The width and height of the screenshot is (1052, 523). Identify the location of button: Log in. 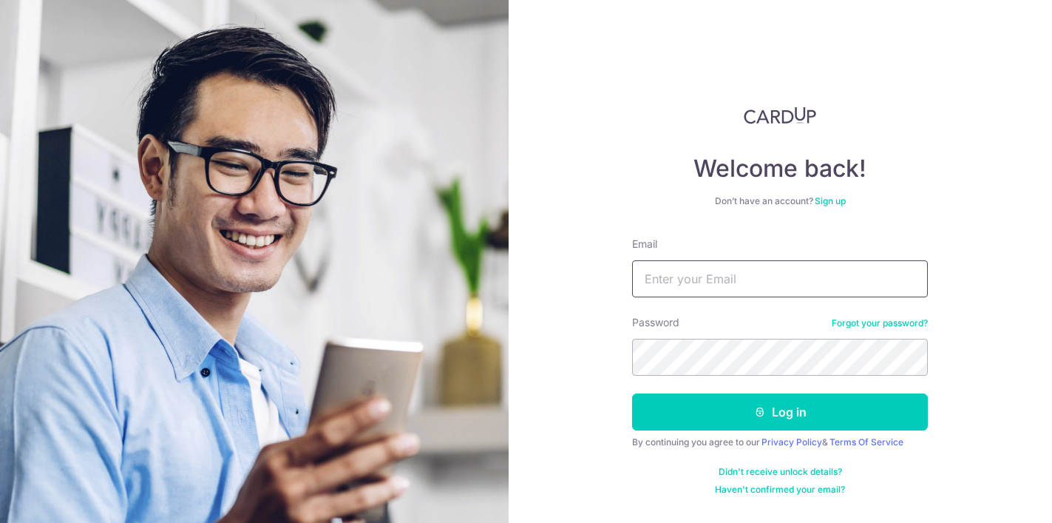
(780, 412).